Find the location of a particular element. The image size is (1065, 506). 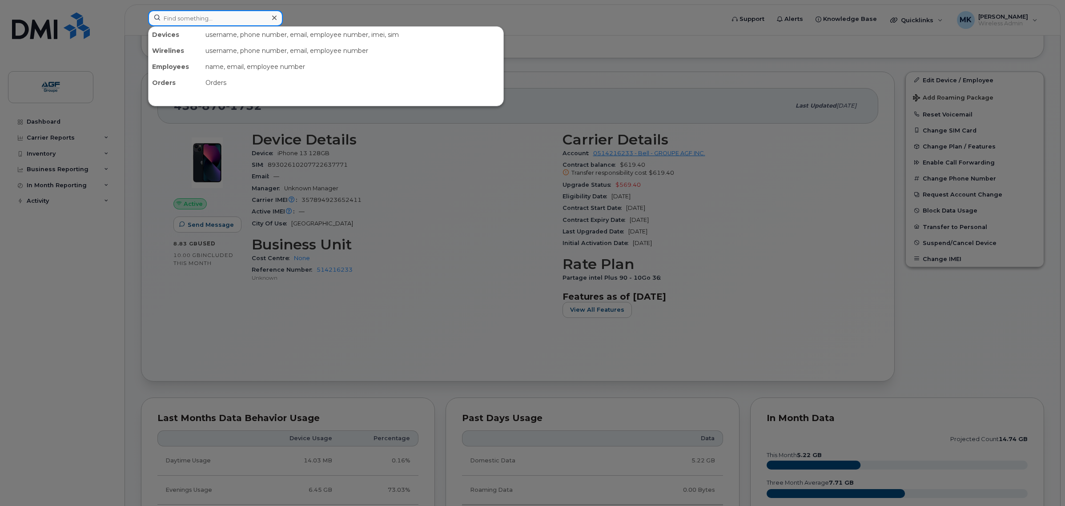

div: Wirelines is located at coordinates (175, 51).